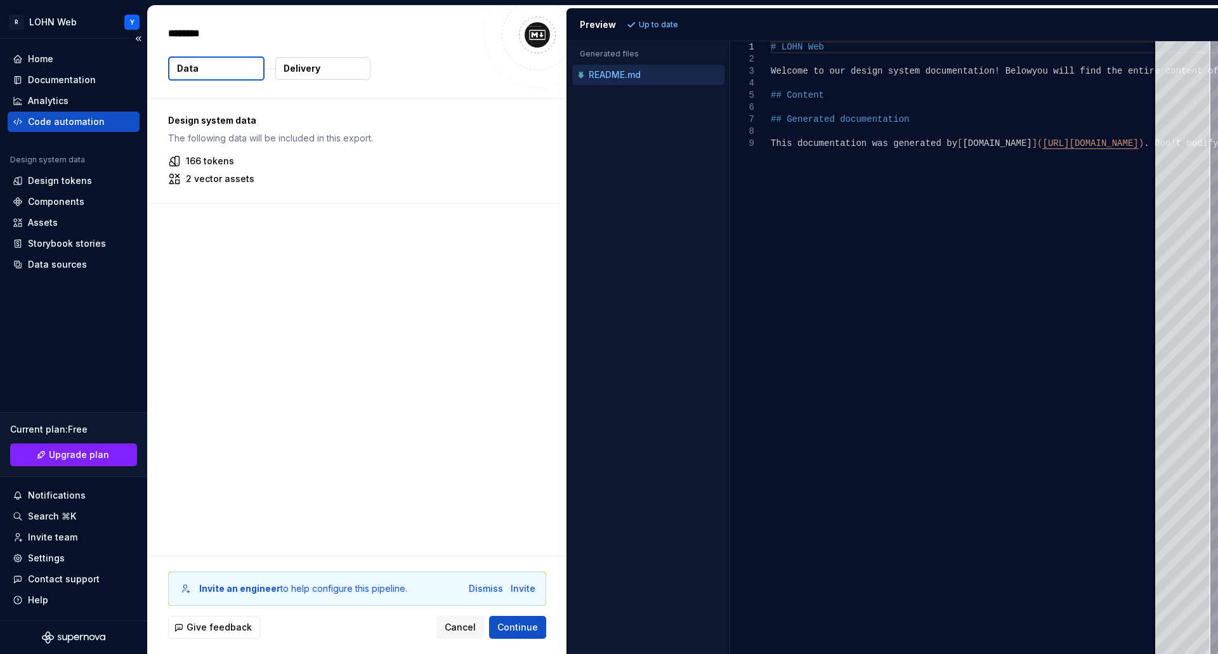 This screenshot has height=654, width=1218. Describe the element at coordinates (901, 71) in the screenshot. I see `span: Welcome to our design system documentation! Below` at that location.